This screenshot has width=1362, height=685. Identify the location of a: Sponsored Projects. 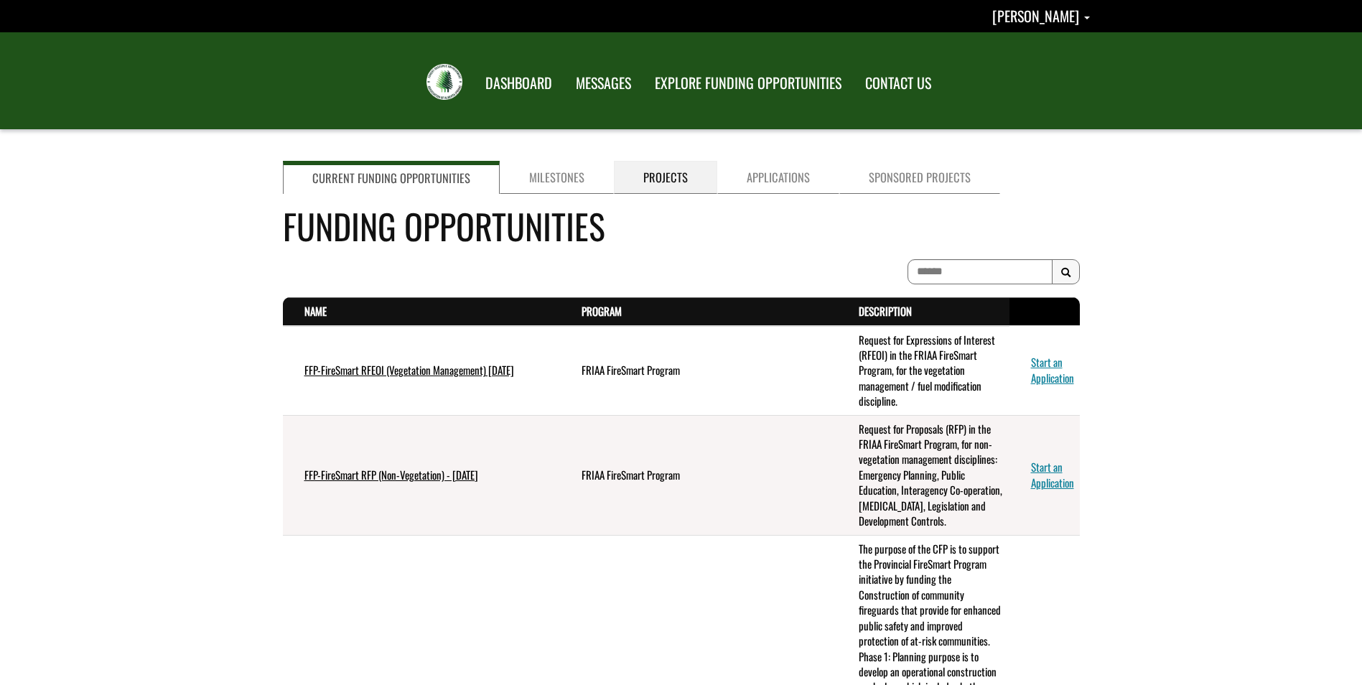
(919, 177).